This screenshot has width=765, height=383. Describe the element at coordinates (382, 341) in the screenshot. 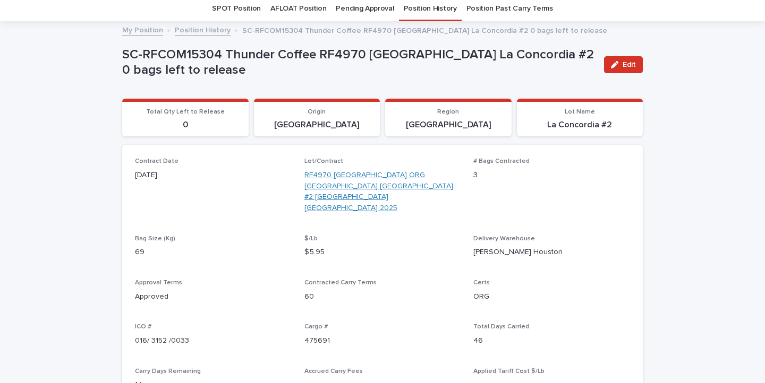

I see `p: 475691` at that location.